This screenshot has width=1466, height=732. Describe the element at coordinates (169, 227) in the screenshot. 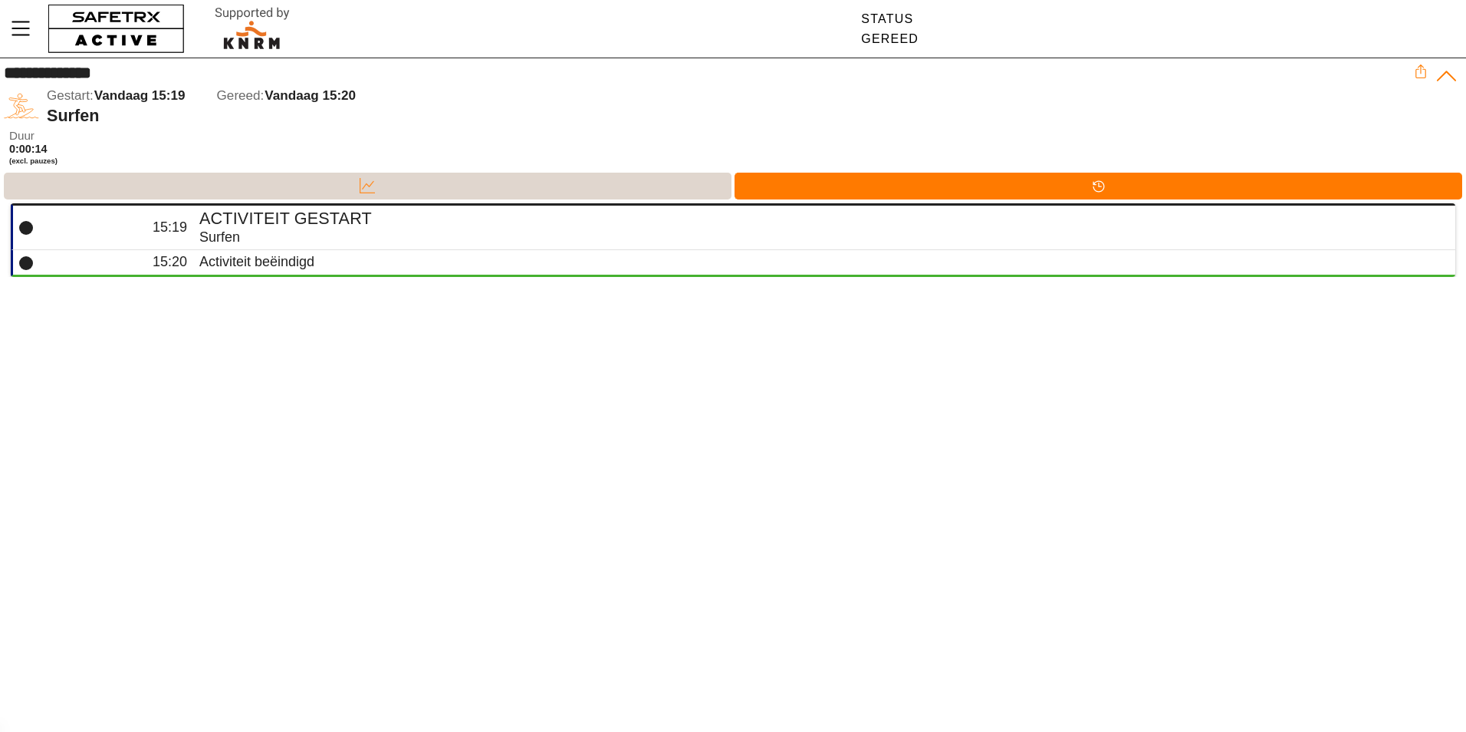

I see `span: 15:19` at that location.